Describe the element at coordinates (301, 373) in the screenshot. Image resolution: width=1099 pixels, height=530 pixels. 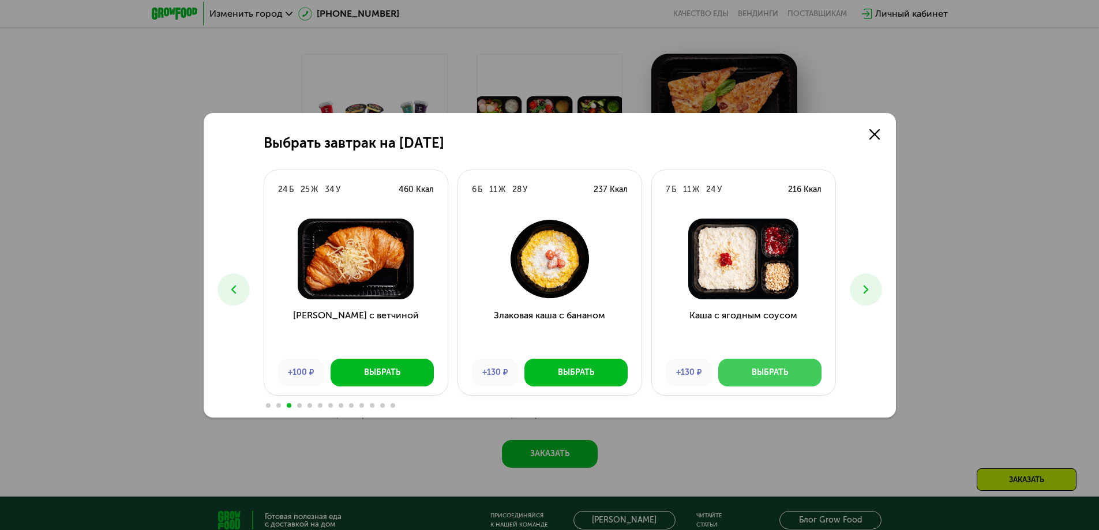
I see `div: +100 ₽` at that location.